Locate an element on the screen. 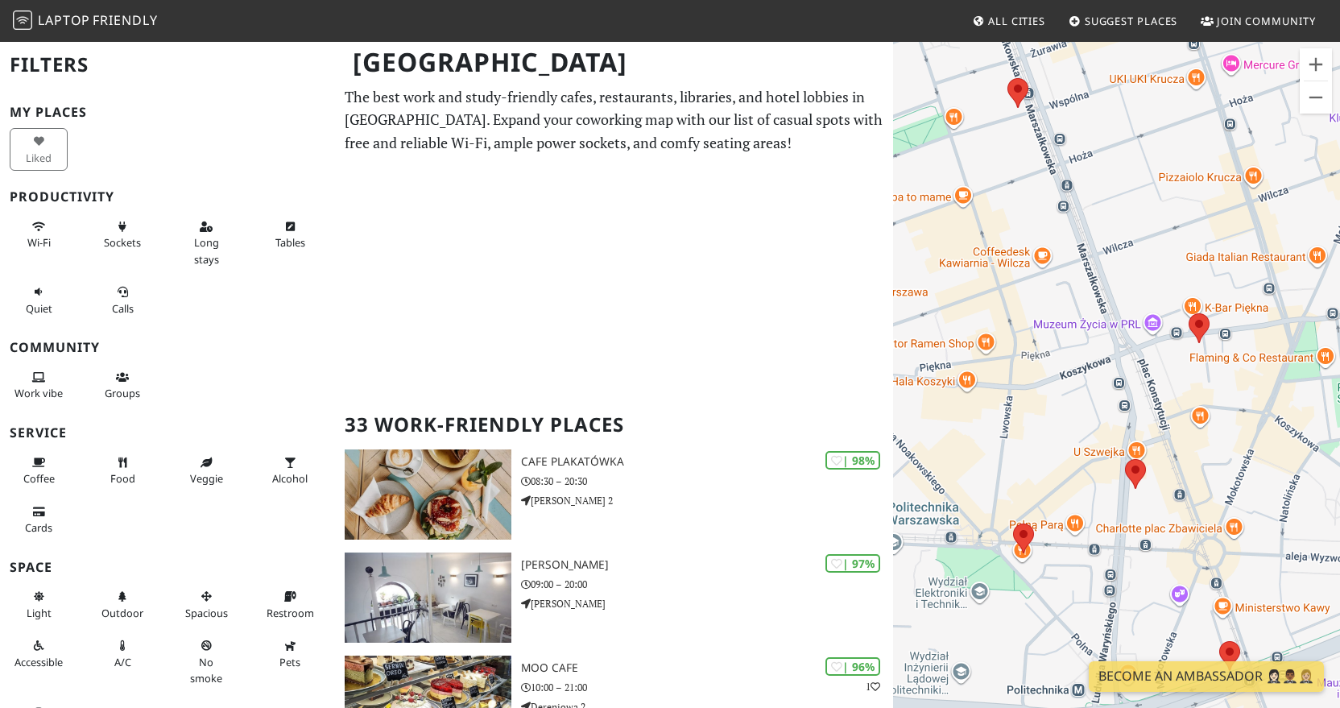 The image size is (1340, 708). img: LaptopFriendly is located at coordinates (23, 20).